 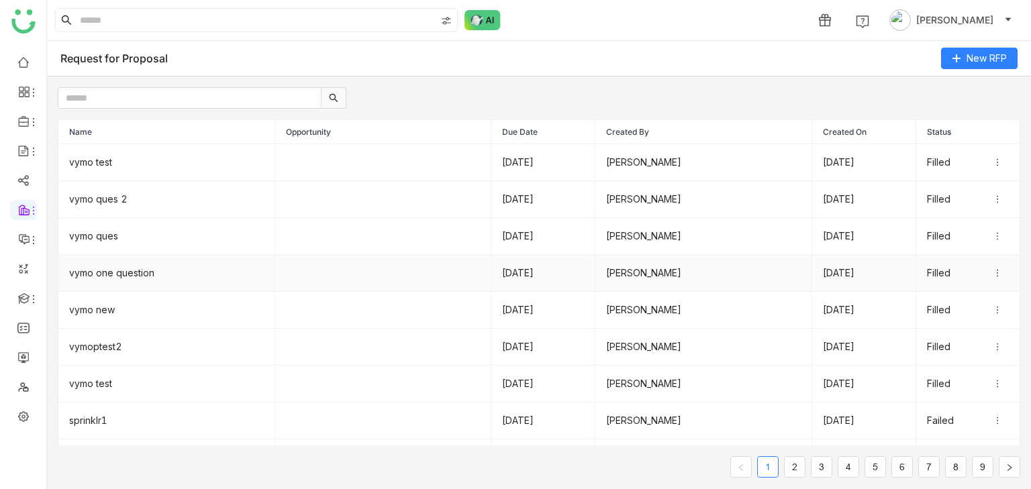 I want to click on img: logo, so click(x=24, y=21).